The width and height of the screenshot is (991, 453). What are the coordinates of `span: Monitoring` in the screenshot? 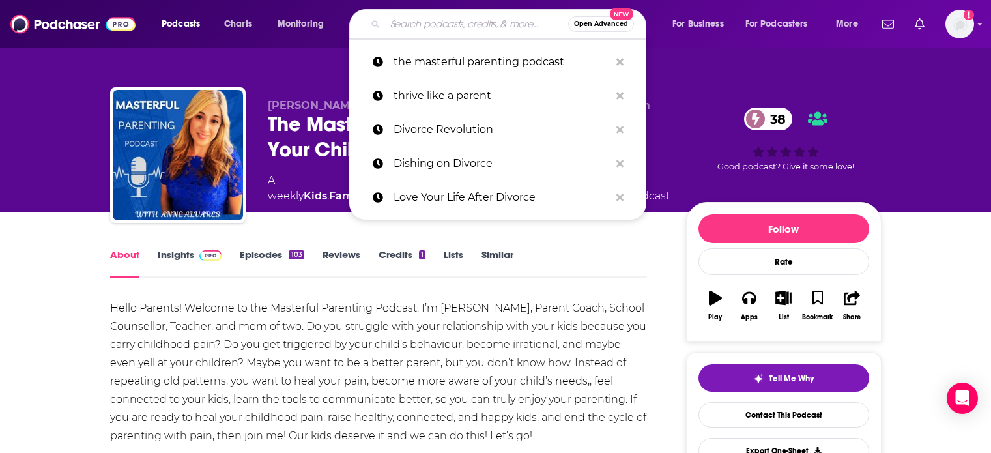 It's located at (300, 24).